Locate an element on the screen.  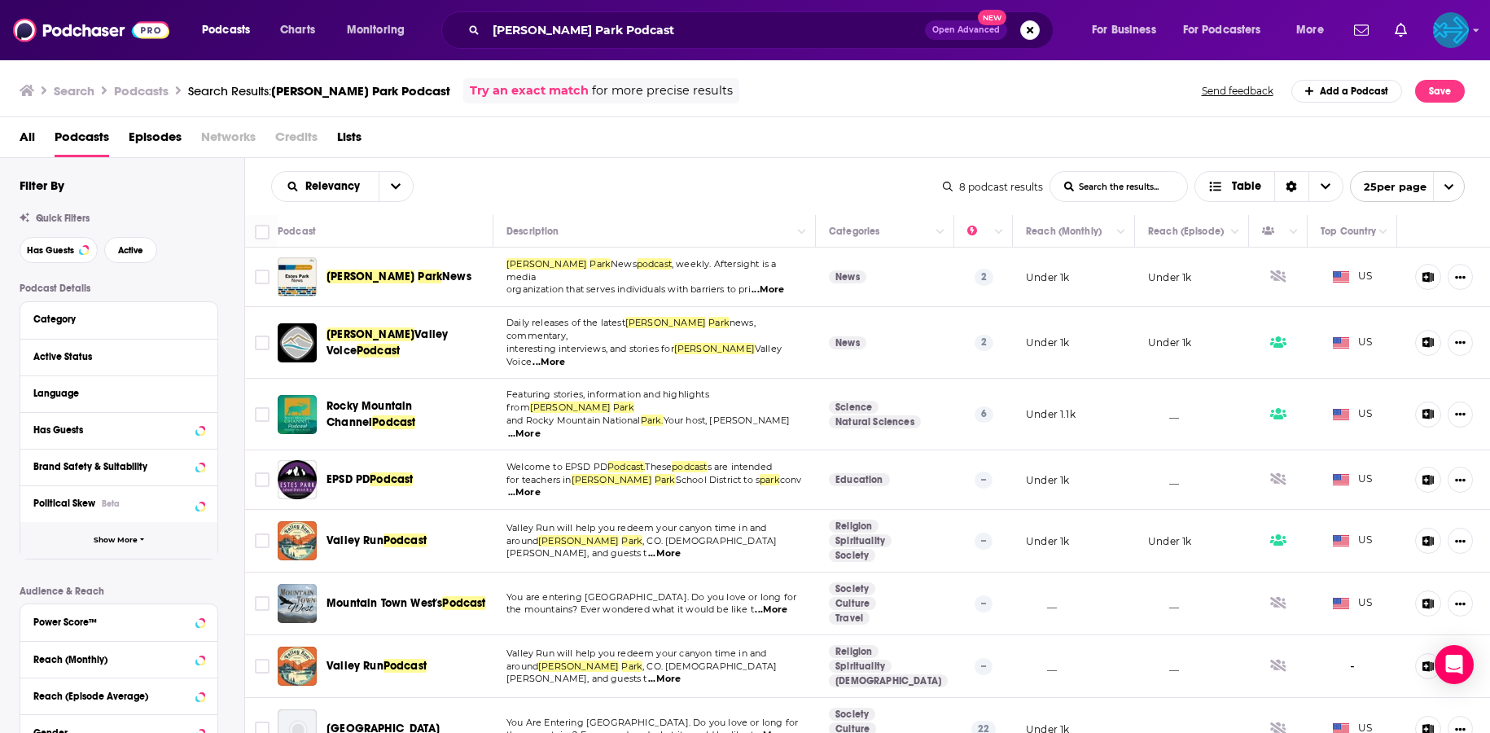
h3: Search is located at coordinates (74, 90).